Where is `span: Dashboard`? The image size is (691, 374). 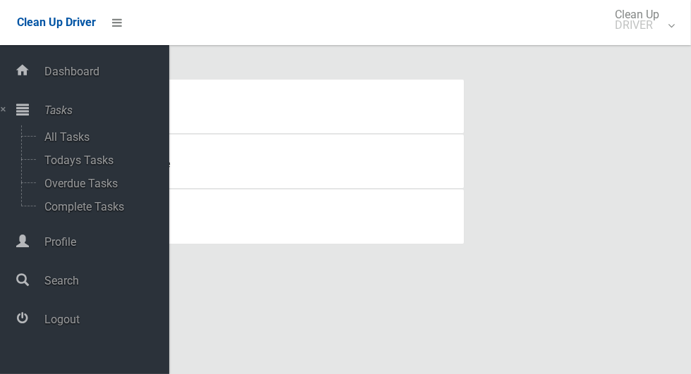 span: Dashboard is located at coordinates (104, 71).